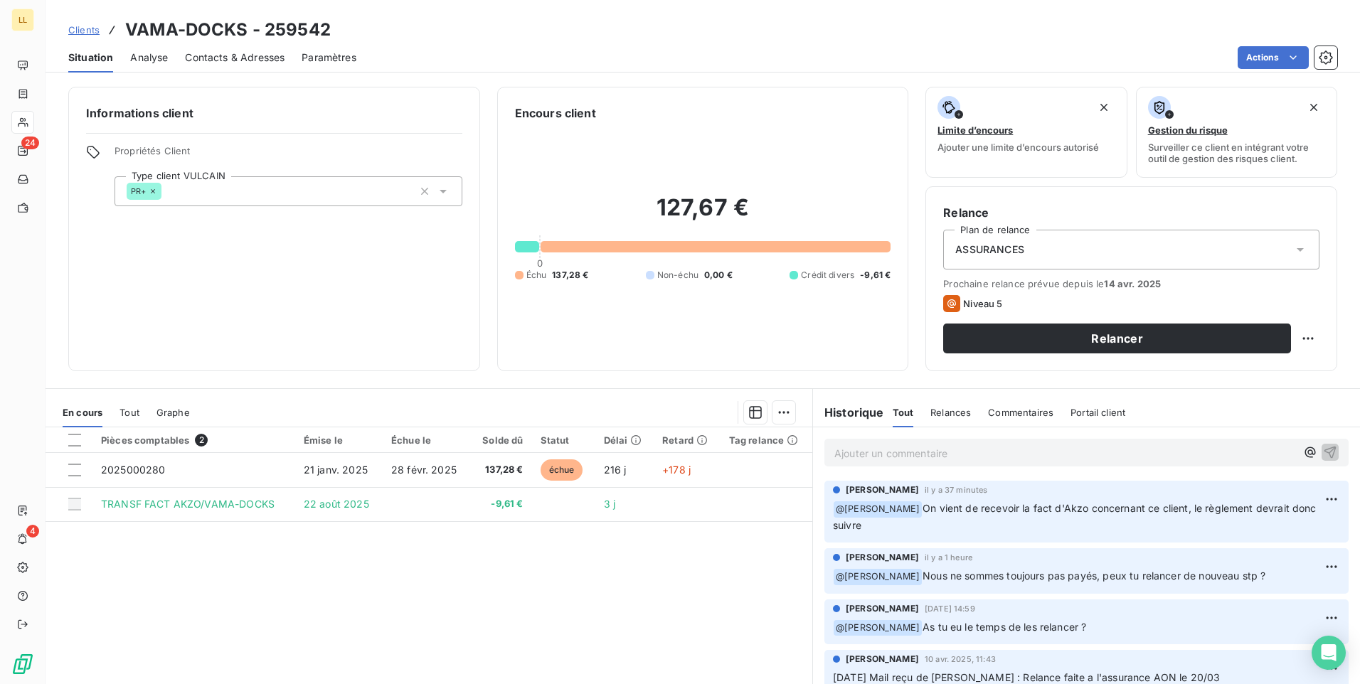 The image size is (1360, 684). I want to click on button: Actions, so click(1273, 58).